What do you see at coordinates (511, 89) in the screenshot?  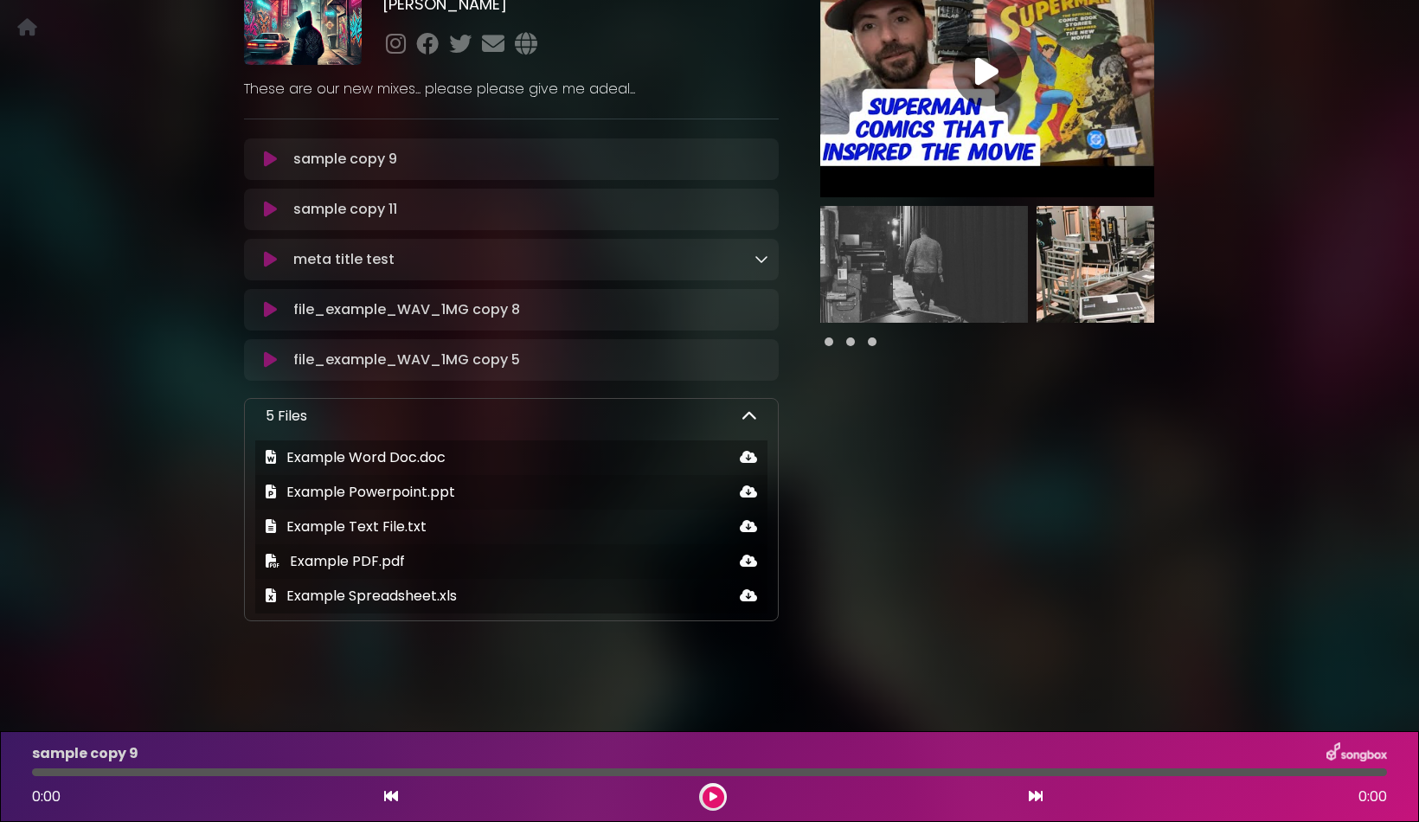 I see `p: These are our new mixes... please please give me adeal...` at bounding box center [511, 89].